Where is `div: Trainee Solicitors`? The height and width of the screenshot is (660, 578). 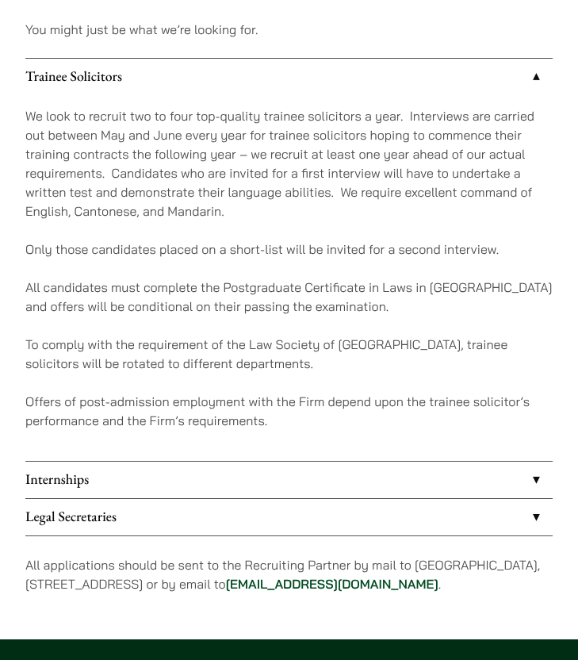
div: Trainee Solicitors is located at coordinates (289, 278).